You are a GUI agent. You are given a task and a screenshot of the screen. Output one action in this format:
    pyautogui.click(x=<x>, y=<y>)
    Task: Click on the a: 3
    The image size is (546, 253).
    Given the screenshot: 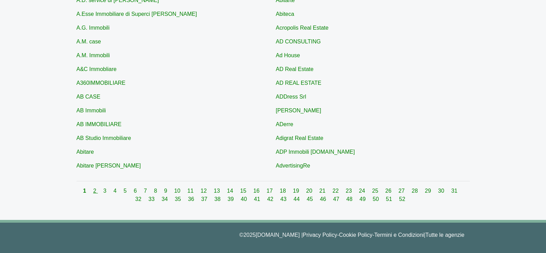 What is the action you would take?
    pyautogui.click(x=106, y=191)
    